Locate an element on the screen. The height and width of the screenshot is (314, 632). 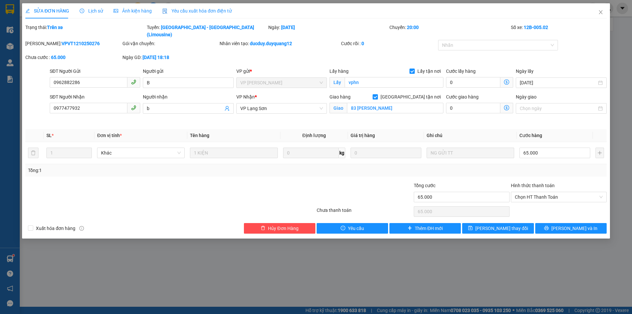
div: Gói vận chuyển: is located at coordinates (170, 43).